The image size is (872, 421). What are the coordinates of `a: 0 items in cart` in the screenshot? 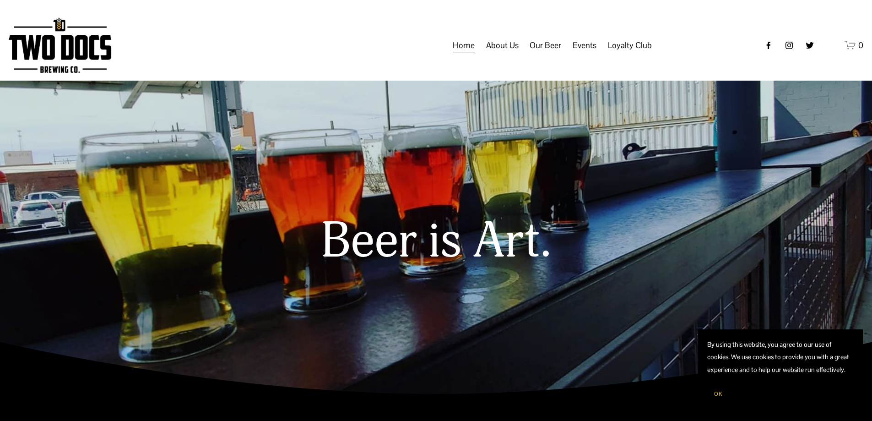 It's located at (854, 45).